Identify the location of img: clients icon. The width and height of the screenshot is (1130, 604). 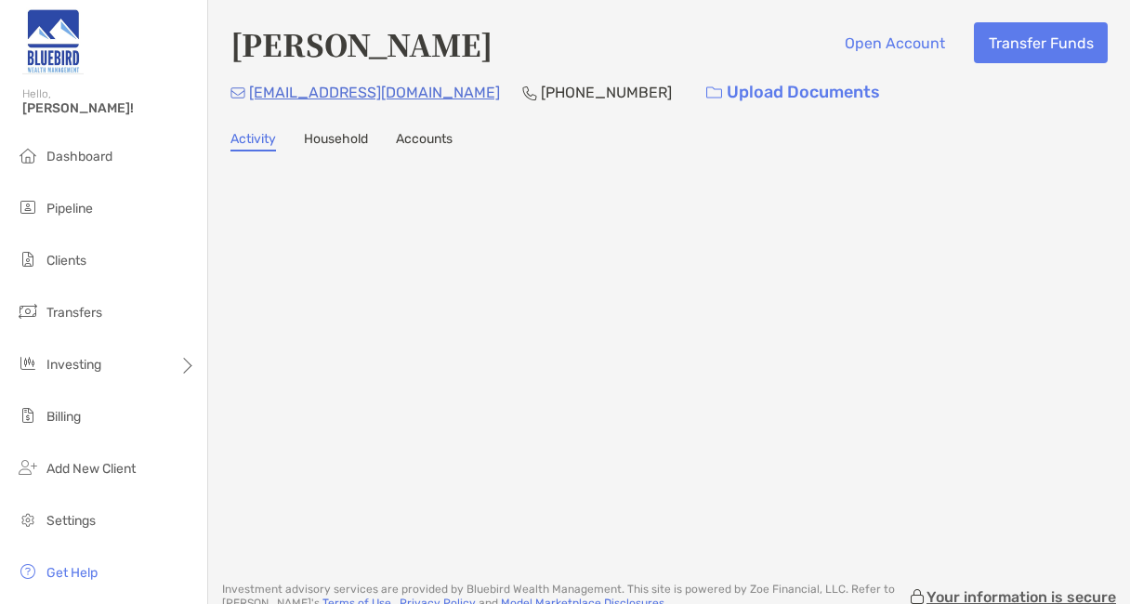
(28, 259).